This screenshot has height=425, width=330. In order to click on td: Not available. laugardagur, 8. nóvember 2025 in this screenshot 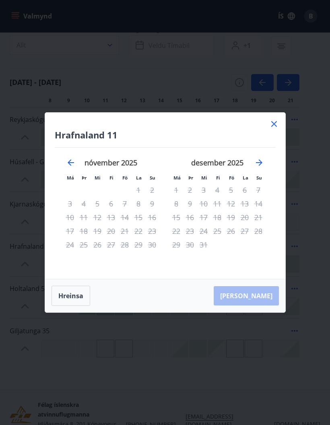, I will do `click(138, 204)`.